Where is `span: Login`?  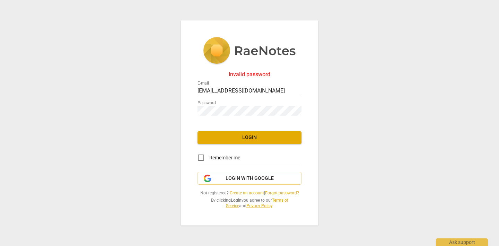
span: Login is located at coordinates (250, 138).